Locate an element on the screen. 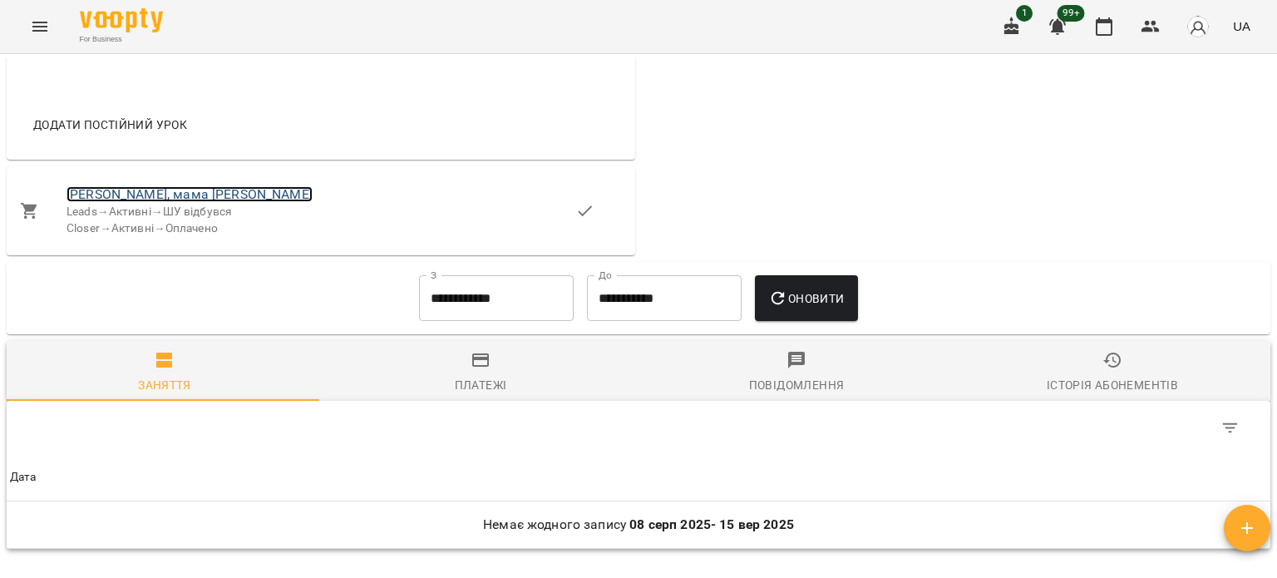 The image size is (1277, 578). span: 1 is located at coordinates (1024, 13).